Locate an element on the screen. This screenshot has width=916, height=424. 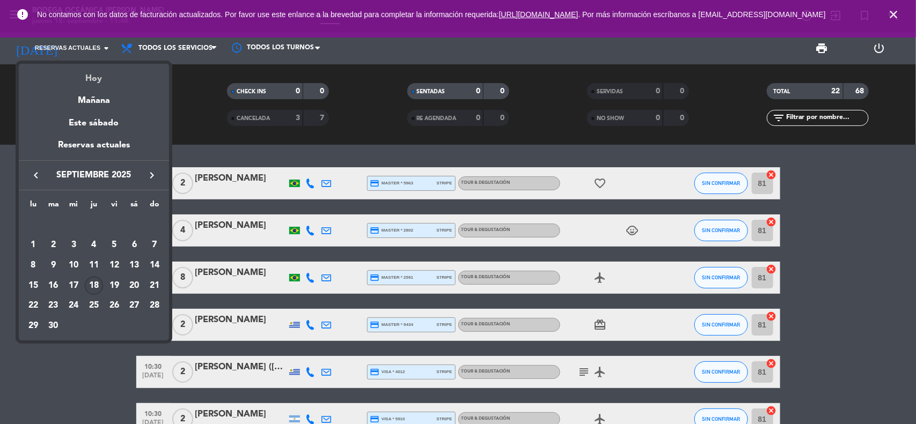
td: 22 de septiembre de 2025 is located at coordinates (33, 306).